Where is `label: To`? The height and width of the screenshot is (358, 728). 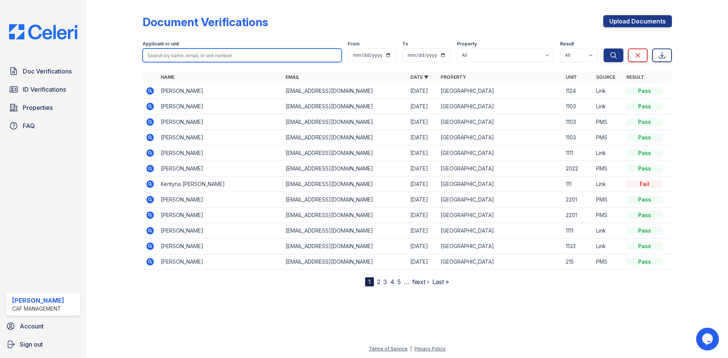
label: To is located at coordinates (405, 44).